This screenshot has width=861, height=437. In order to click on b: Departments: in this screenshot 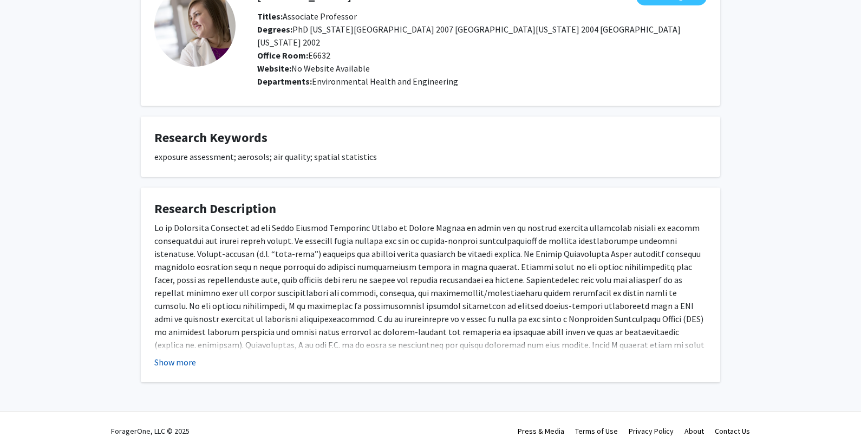, I will do `click(284, 81)`.